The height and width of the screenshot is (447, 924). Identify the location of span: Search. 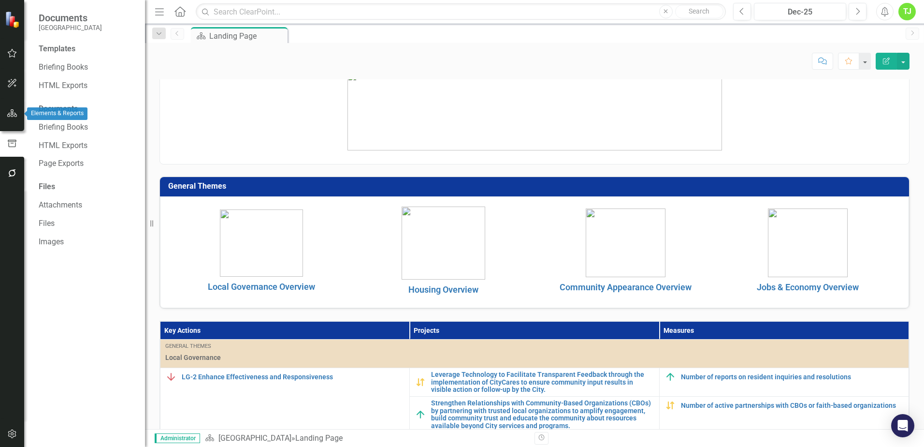
(699, 11).